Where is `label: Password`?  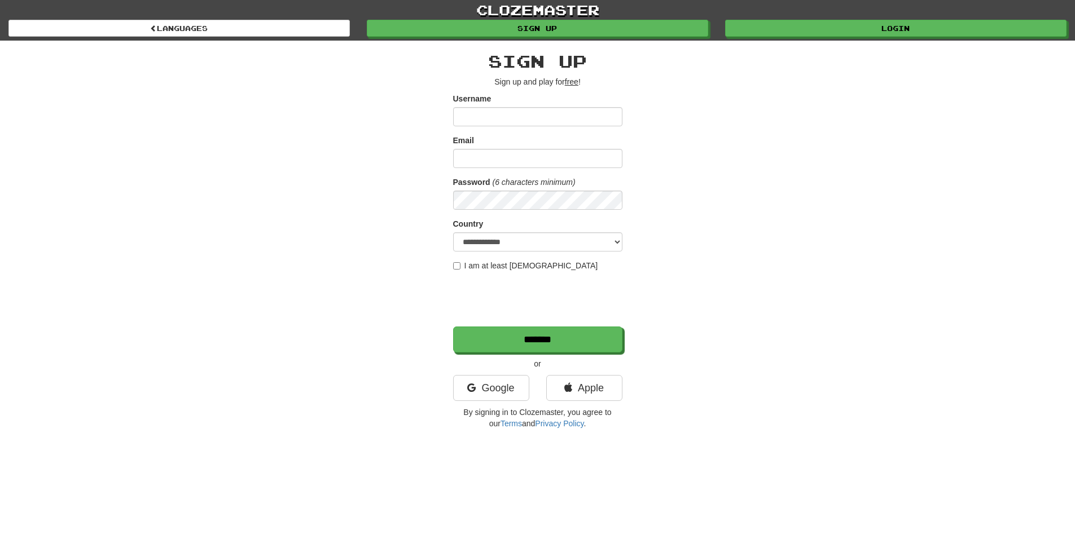
label: Password is located at coordinates (472, 182).